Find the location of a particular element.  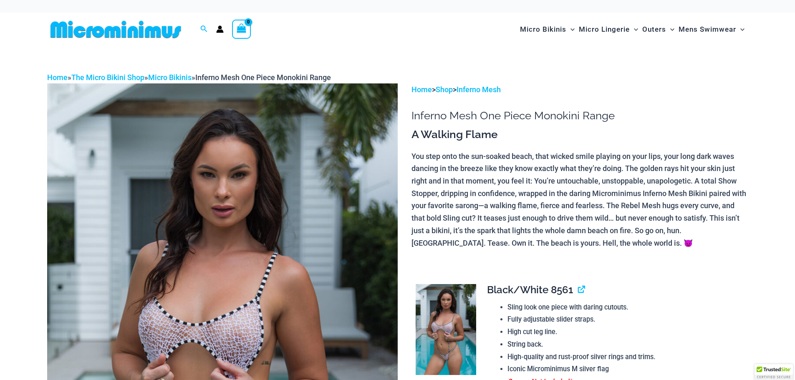

li: String back. is located at coordinates (624, 345).